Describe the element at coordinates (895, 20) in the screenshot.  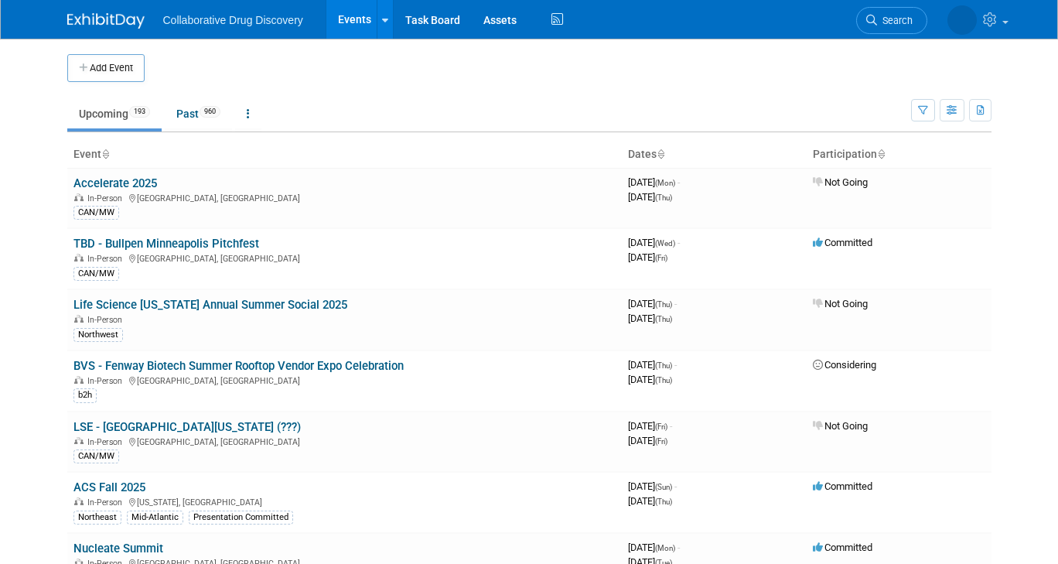
I see `span: Search` at that location.